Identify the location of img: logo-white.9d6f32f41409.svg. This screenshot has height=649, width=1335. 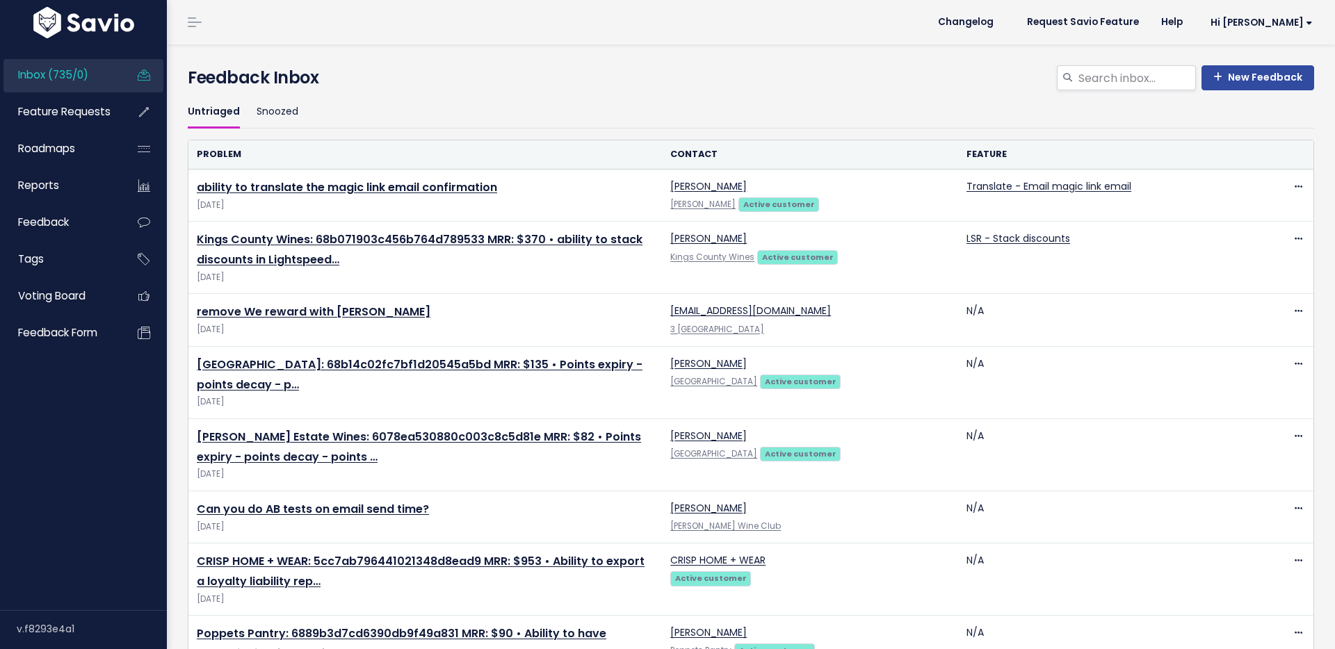
(83, 22).